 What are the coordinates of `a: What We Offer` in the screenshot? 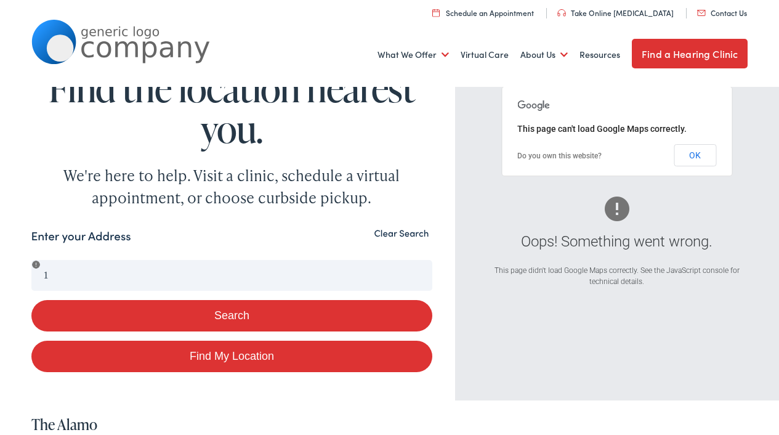 It's located at (413, 55).